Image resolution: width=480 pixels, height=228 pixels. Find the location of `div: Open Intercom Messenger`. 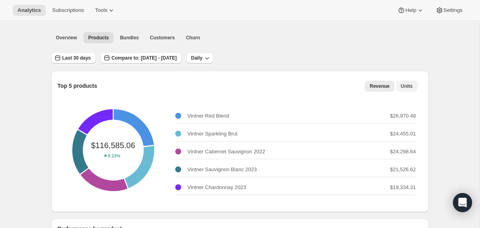

div: Open Intercom Messenger is located at coordinates (463, 203).